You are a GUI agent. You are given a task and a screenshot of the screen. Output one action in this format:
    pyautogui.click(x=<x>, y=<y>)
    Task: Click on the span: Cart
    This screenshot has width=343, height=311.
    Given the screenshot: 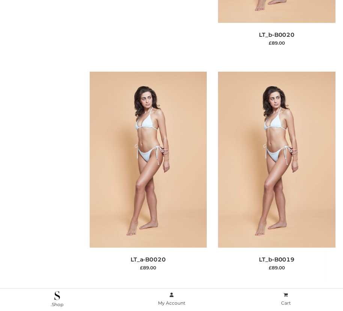 What is the action you would take?
    pyautogui.click(x=286, y=303)
    